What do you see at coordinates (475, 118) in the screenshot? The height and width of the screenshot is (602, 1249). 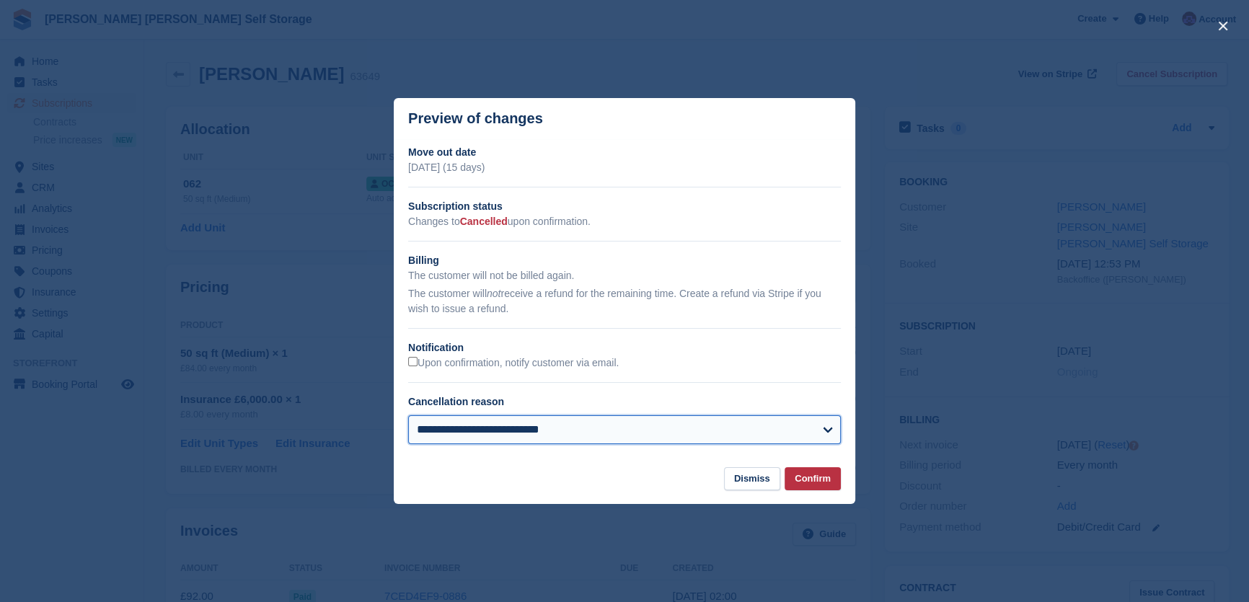 I see `p: Preview of changes` at bounding box center [475, 118].